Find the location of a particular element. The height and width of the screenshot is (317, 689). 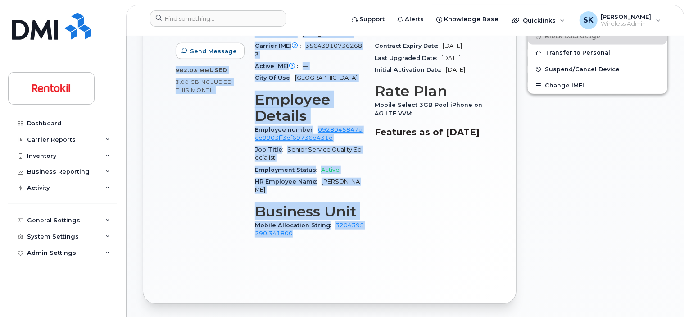

button: Block Data Usage is located at coordinates (598, 36).